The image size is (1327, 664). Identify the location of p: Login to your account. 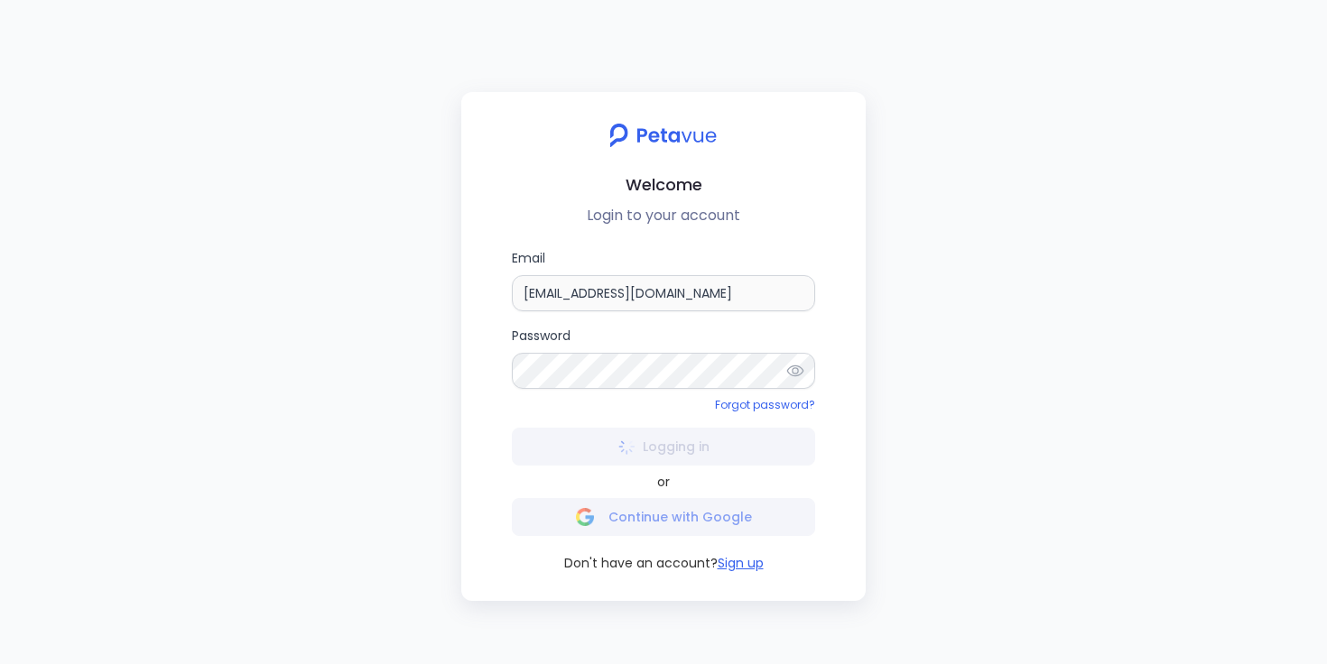
(663, 216).